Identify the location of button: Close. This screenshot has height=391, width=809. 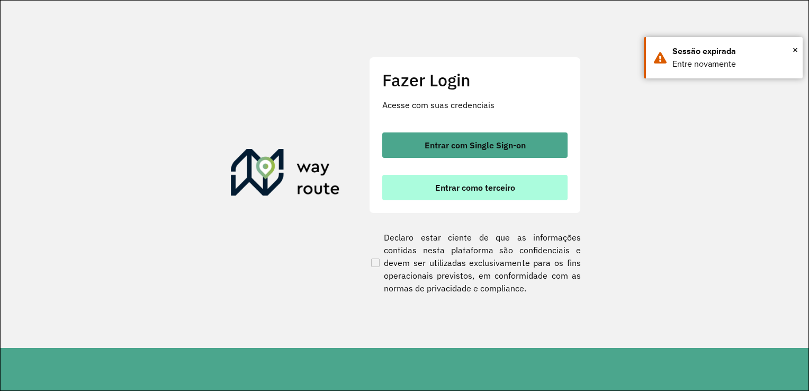
(795, 50).